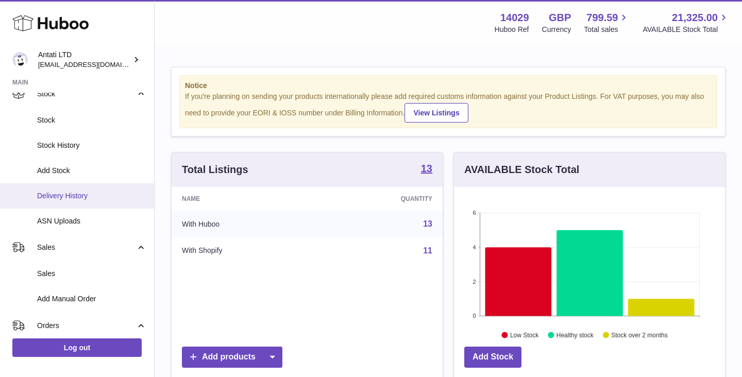  Describe the element at coordinates (514, 18) in the screenshot. I see `strong: 14029` at that location.